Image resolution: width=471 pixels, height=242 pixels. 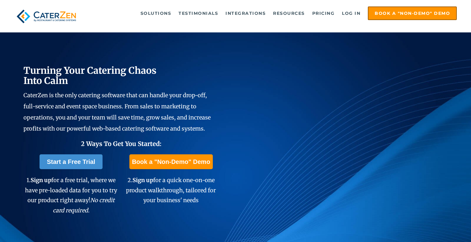 I want to click on span: 1. for a free trial, where we have pre-loaded data for you to try our product right away!, so click(x=71, y=195).